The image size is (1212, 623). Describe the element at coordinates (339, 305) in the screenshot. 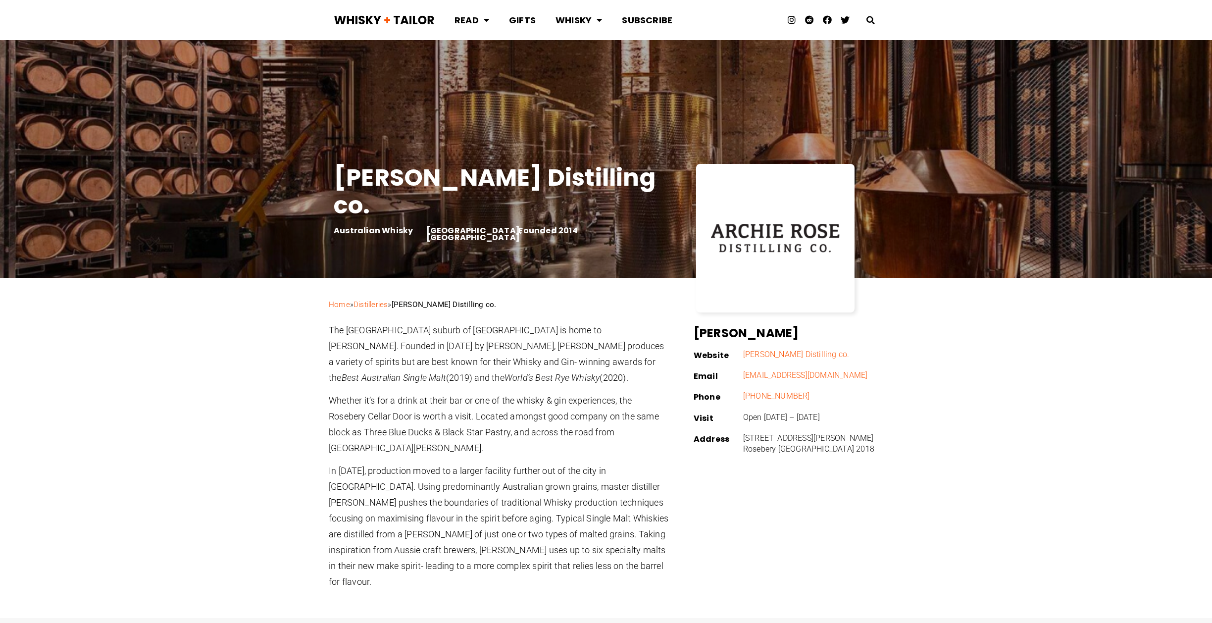

I see `a: Home` at that location.